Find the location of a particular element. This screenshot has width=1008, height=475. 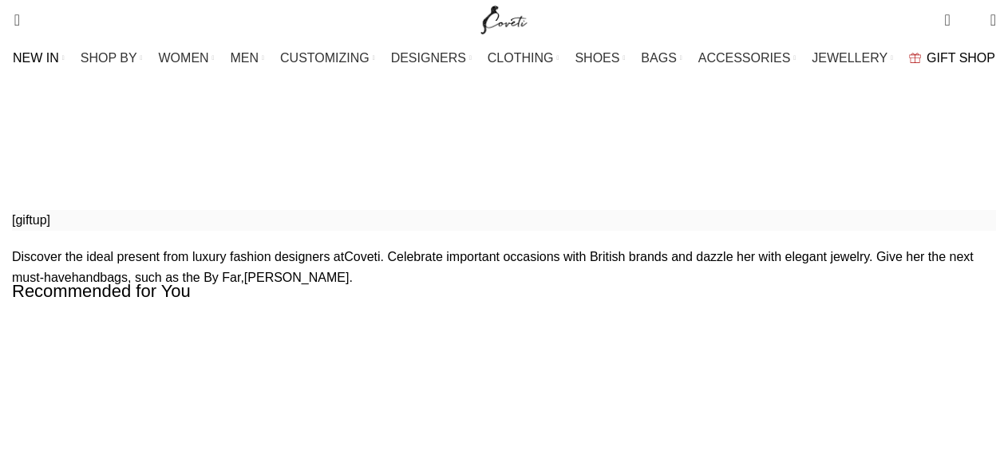

a: BAGS is located at coordinates (661, 58).